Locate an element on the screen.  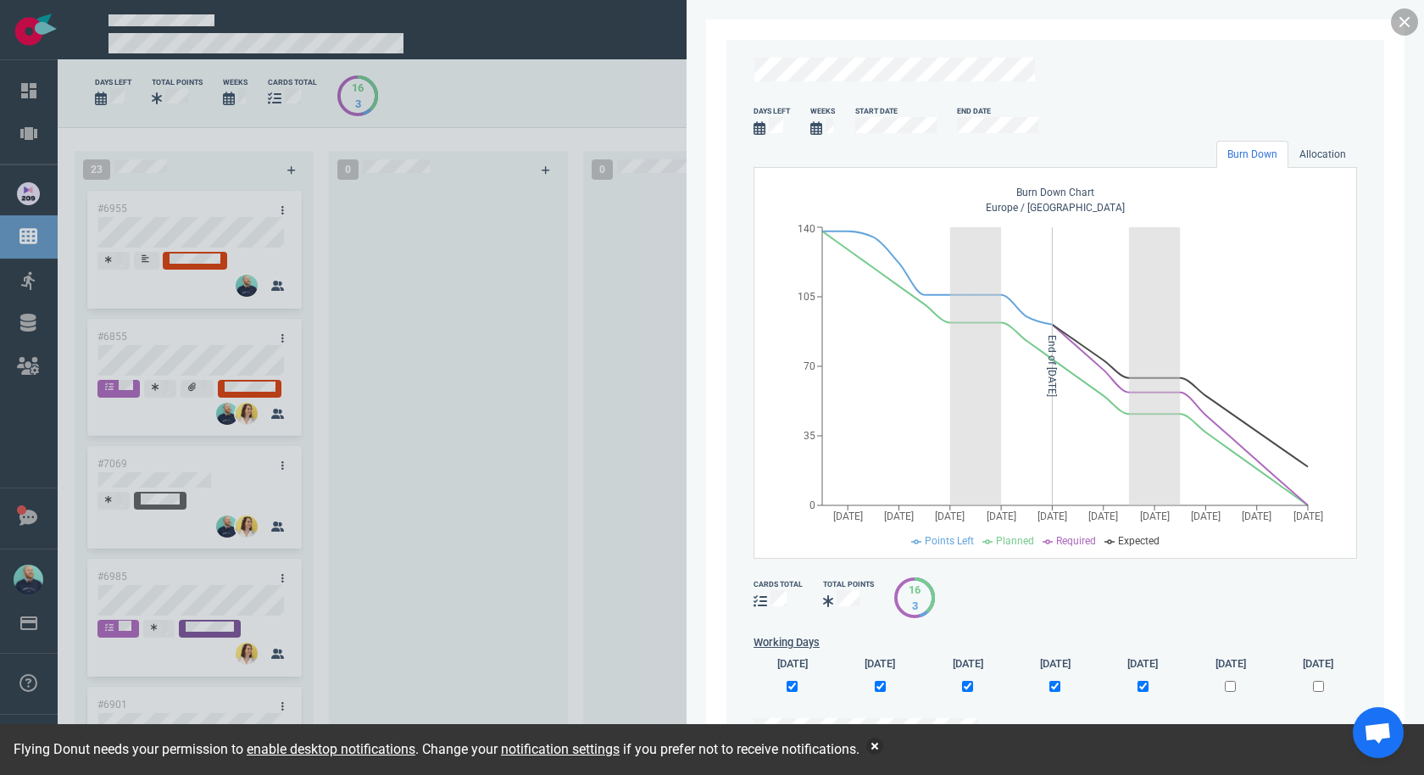
span: Expected is located at coordinates (1139, 541).